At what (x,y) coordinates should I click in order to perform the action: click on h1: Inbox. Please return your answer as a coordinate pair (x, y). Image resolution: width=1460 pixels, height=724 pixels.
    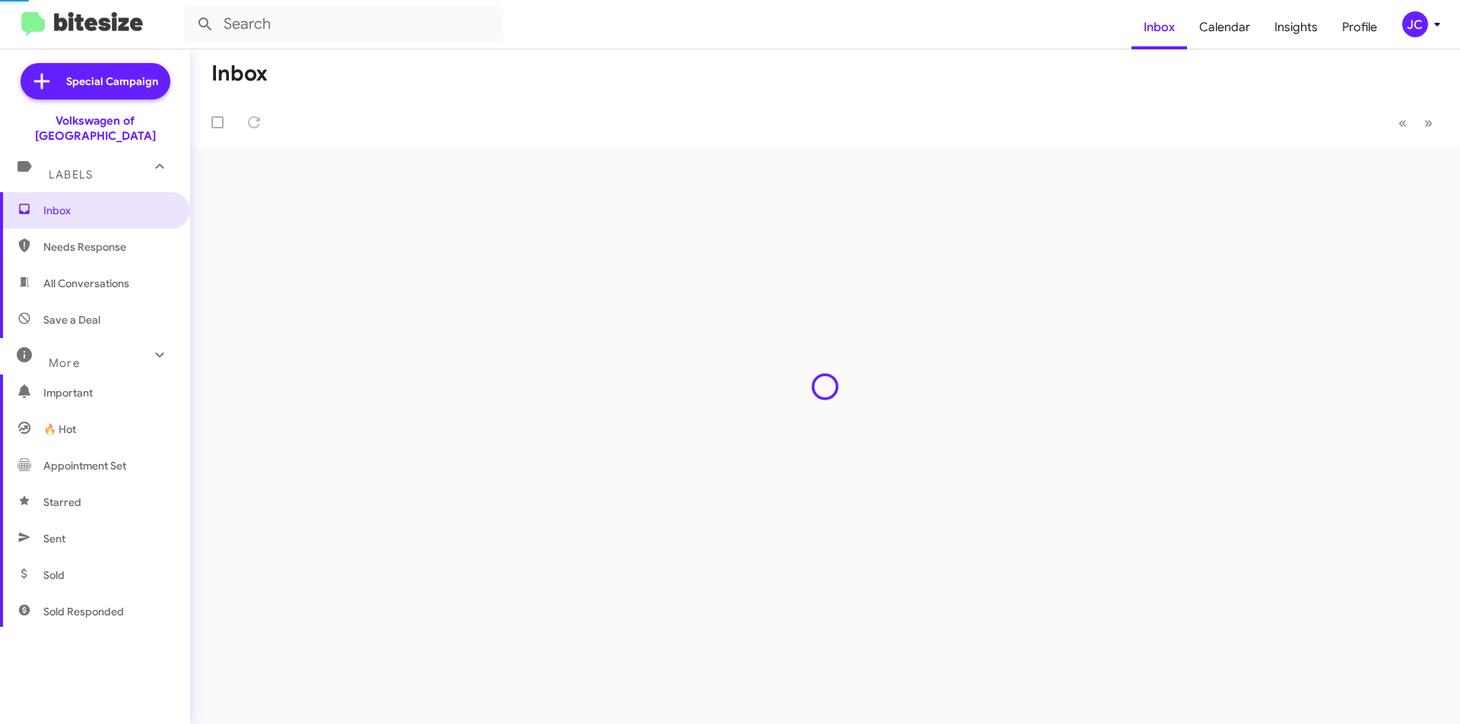
    Looking at the image, I should click on (239, 74).